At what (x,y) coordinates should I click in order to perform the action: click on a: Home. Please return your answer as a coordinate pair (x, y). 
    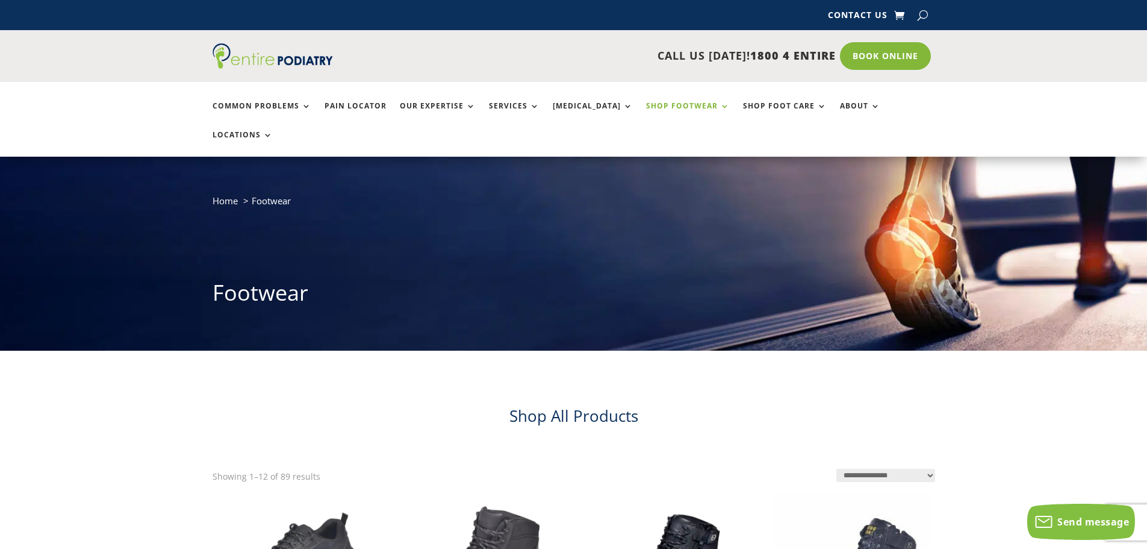
    Looking at the image, I should click on (225, 201).